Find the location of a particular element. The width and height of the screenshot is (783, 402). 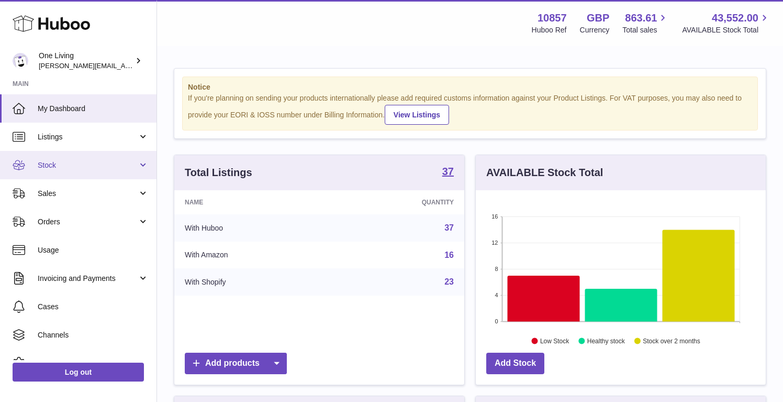

div: Currency is located at coordinates (595, 30).